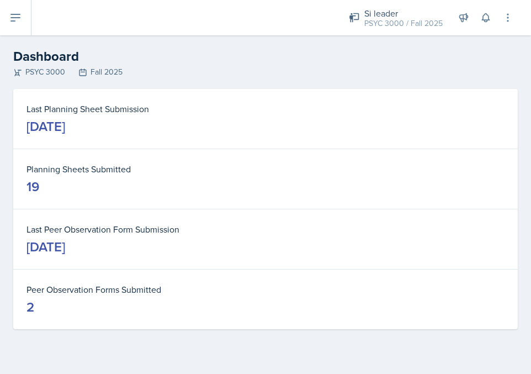 This screenshot has height=374, width=531. I want to click on div: 2, so click(30, 307).